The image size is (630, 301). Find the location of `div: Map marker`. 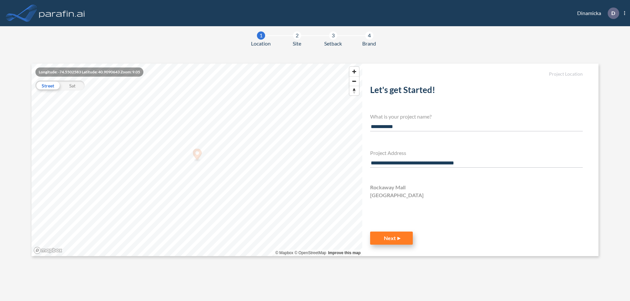

div: Map marker is located at coordinates (197, 155).